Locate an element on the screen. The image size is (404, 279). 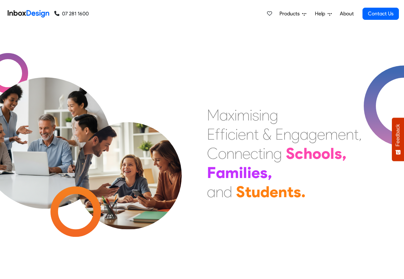
span: Products is located at coordinates (291, 14).